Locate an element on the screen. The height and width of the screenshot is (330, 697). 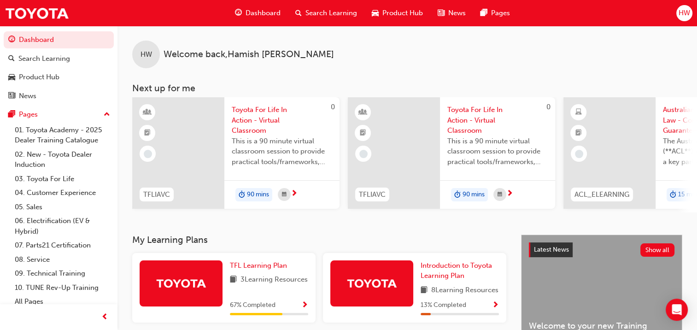
span: Search Learning is located at coordinates (331, 13).